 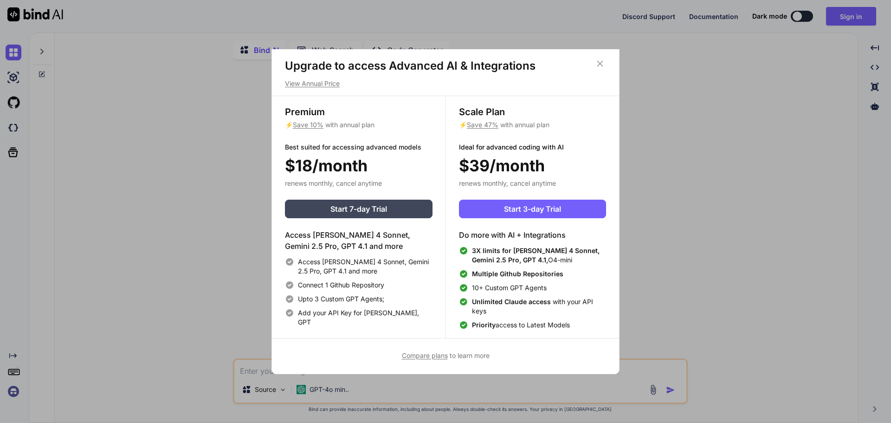 What do you see at coordinates (341, 285) in the screenshot?
I see `span: Connect 1 Github Repository` at bounding box center [341, 285].